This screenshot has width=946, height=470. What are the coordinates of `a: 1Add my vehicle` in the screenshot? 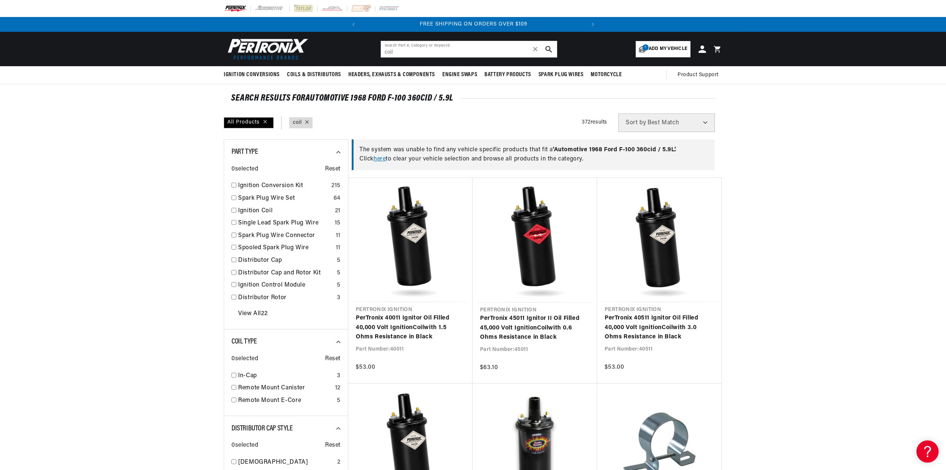 It's located at (663, 49).